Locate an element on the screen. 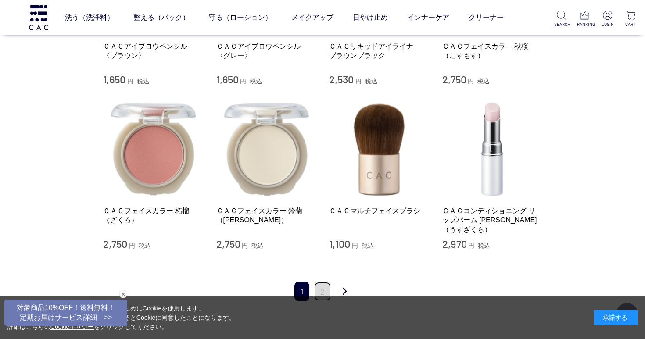 This screenshot has width=645, height=339. a: ＣＡＣフェイスカラー 鈴蘭（すずらん） is located at coordinates (266, 149).